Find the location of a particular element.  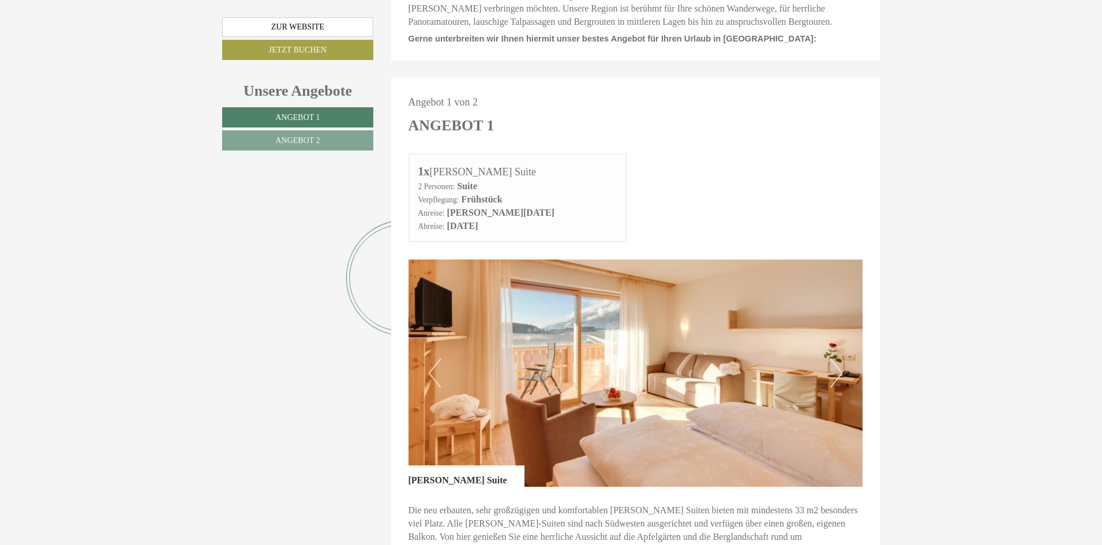

button: Next is located at coordinates (836, 373).